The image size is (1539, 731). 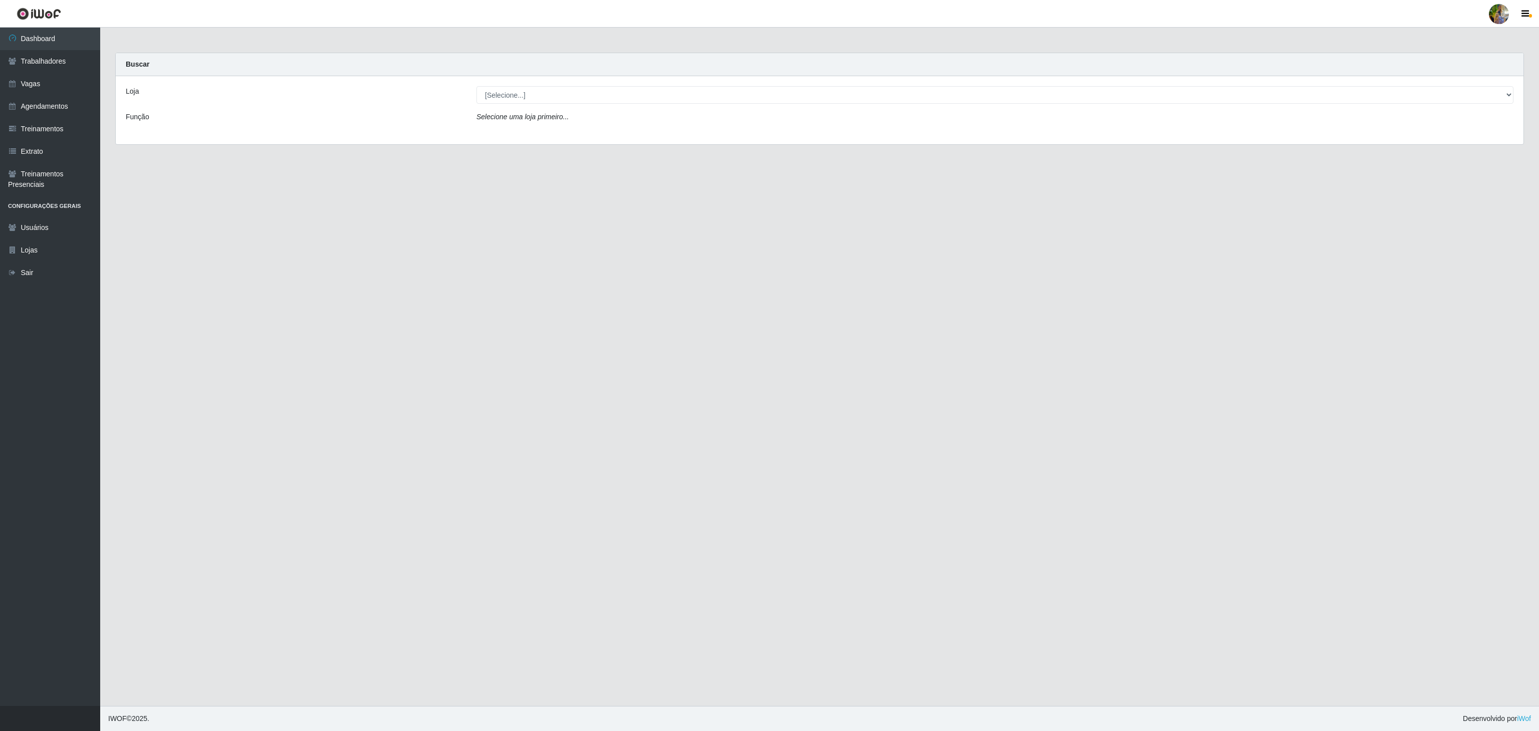 What do you see at coordinates (137, 64) in the screenshot?
I see `strong: Buscar` at bounding box center [137, 64].